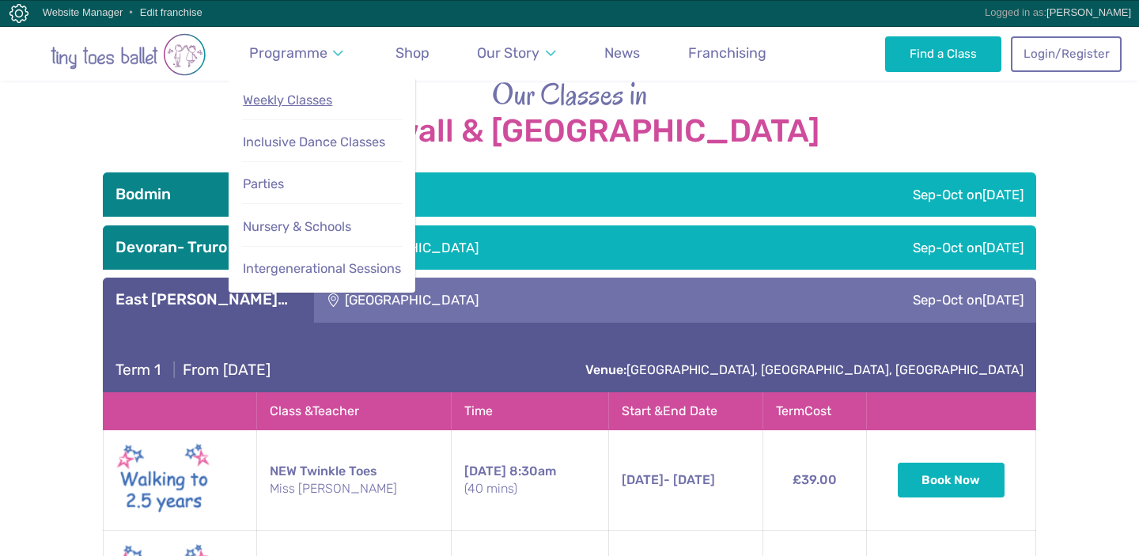  Describe the element at coordinates (164, 480) in the screenshot. I see `img: Walking to Twinkle New (May 2025)` at that location.